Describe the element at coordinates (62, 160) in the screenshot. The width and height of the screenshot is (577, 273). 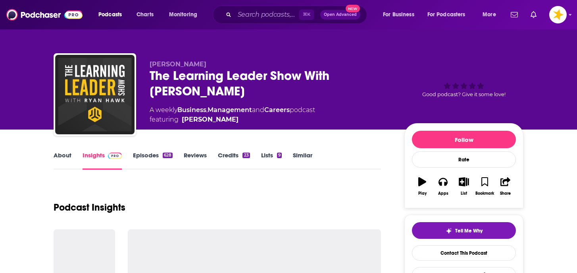
I see `a: About` at that location.